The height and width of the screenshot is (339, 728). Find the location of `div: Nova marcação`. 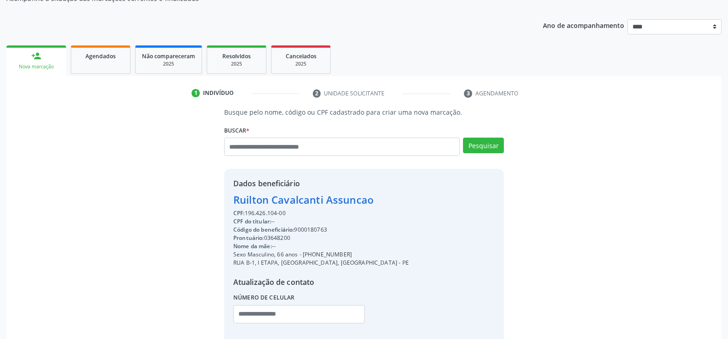

div: Nova marcação is located at coordinates (36, 67).